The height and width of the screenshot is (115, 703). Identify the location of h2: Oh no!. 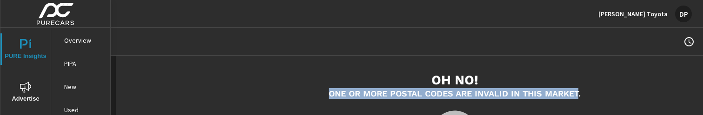
(454, 80).